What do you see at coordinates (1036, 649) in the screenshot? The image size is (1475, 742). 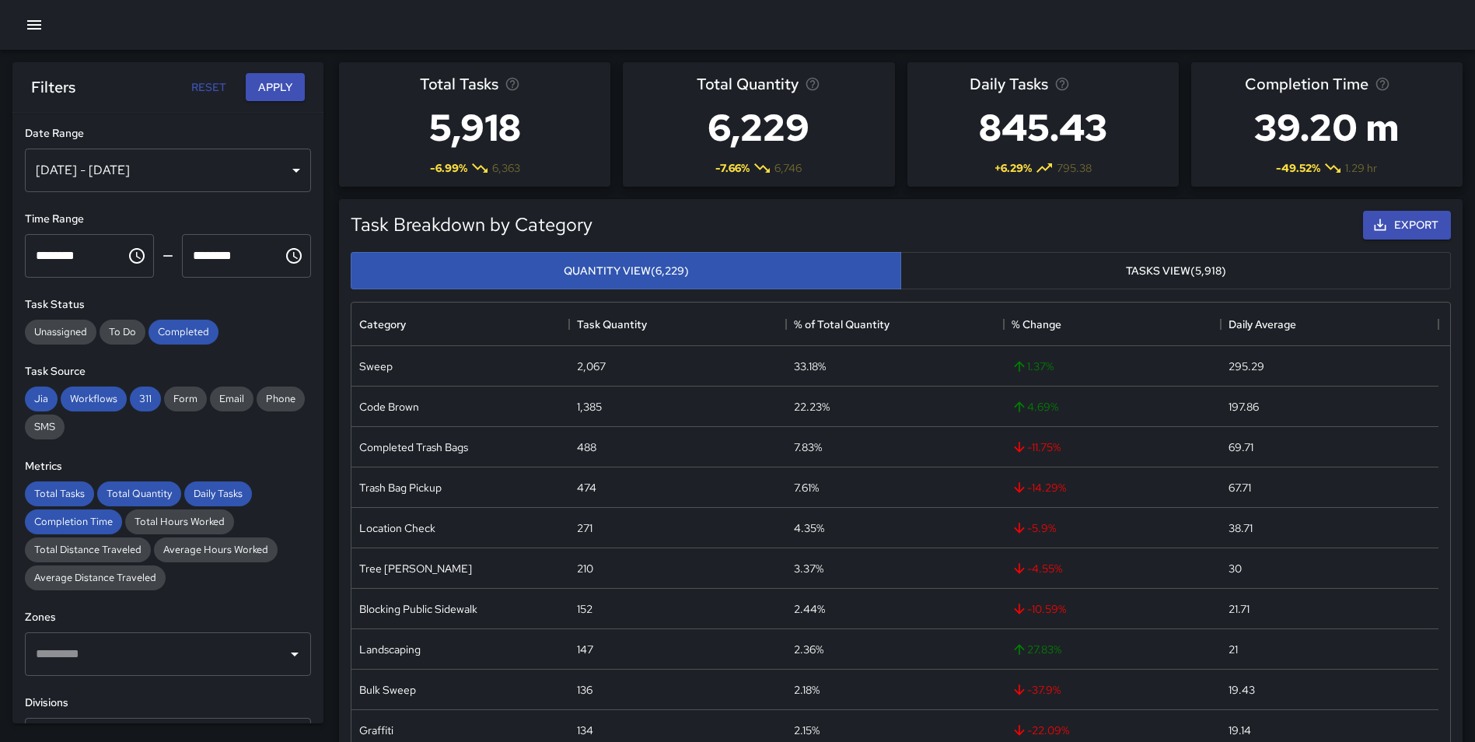 I see `span: 27.83 %` at bounding box center [1036, 649].